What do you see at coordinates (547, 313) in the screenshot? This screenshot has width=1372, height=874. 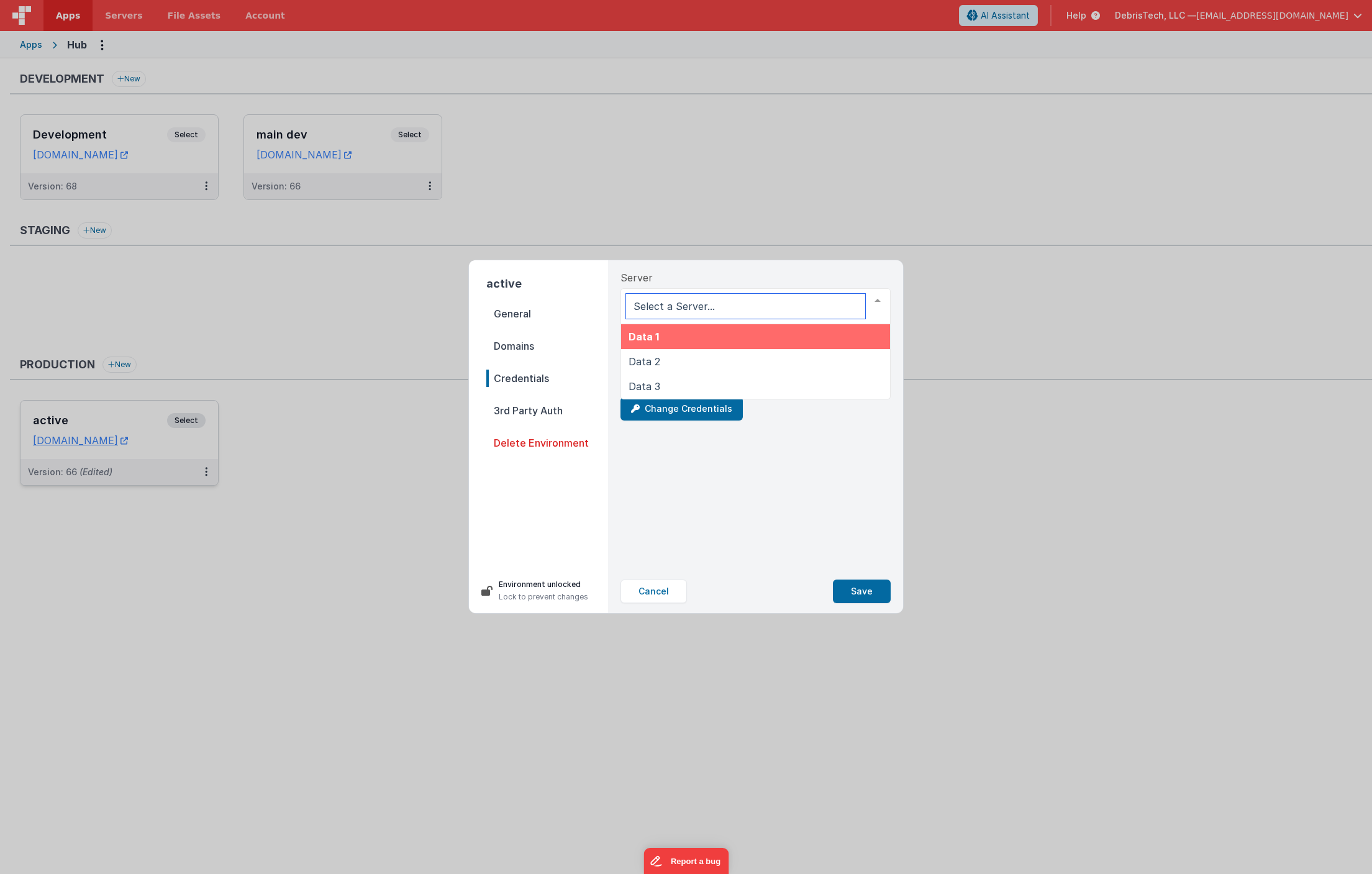 I see `span: General` at bounding box center [547, 313].